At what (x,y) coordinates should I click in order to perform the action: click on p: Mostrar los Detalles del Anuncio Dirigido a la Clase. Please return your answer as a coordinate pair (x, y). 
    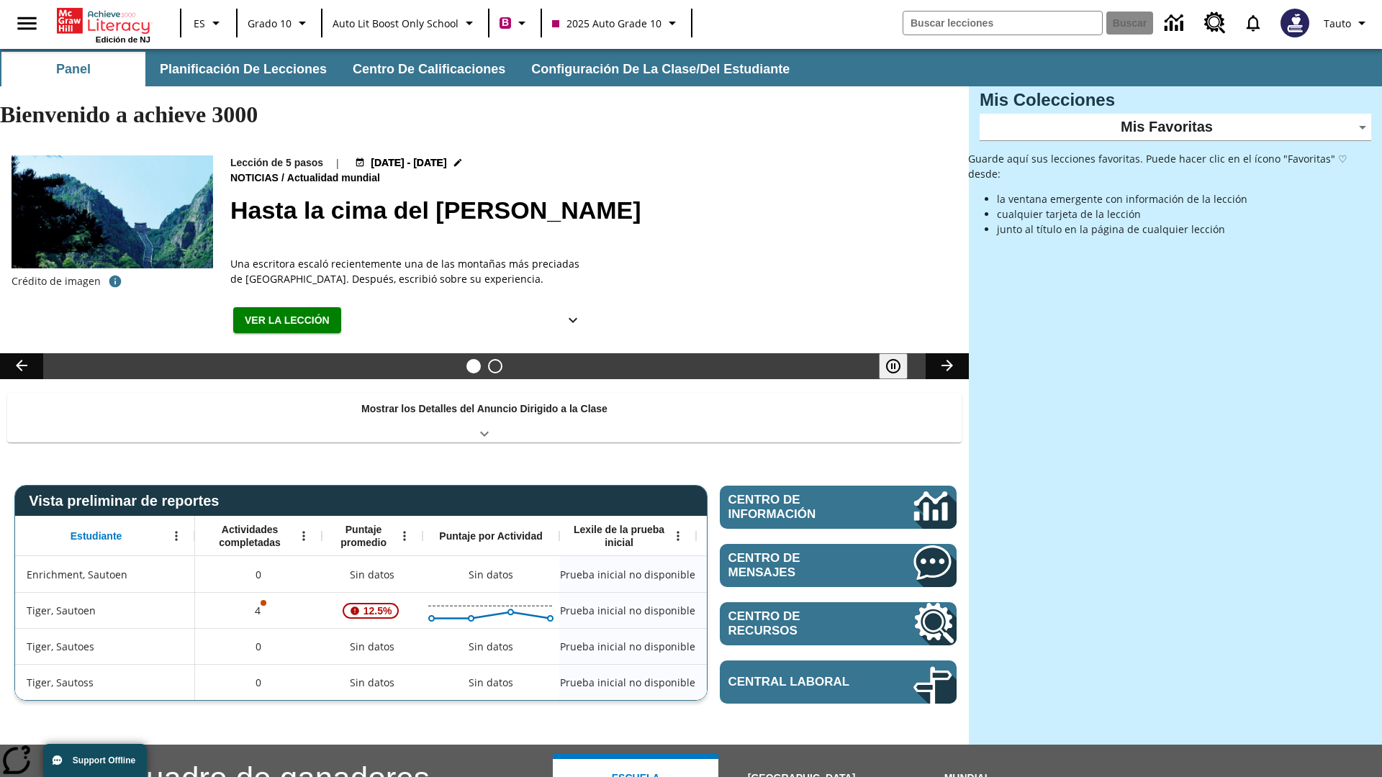
    Looking at the image, I should click on (484, 409).